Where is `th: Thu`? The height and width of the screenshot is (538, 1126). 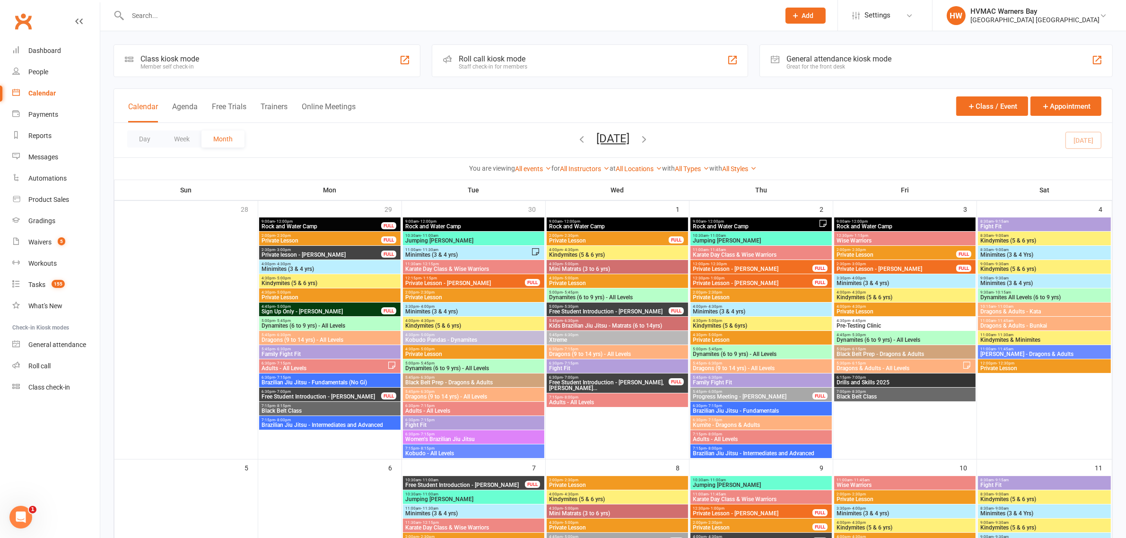
th: Thu is located at coordinates (761, 190).